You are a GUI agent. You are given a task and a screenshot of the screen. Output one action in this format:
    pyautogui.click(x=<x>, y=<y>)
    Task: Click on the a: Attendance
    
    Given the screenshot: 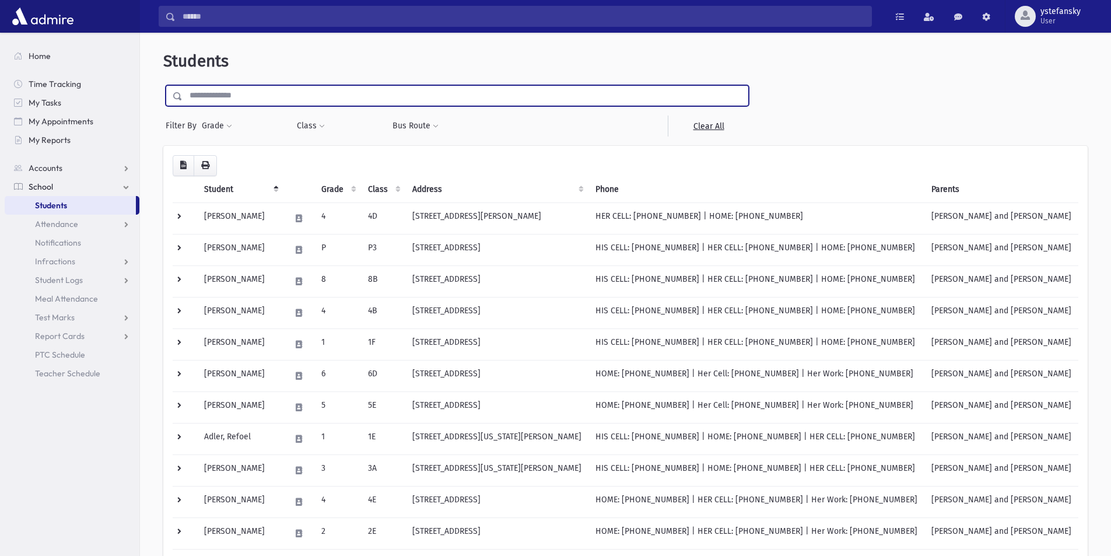 What is the action you would take?
    pyautogui.click(x=72, y=224)
    